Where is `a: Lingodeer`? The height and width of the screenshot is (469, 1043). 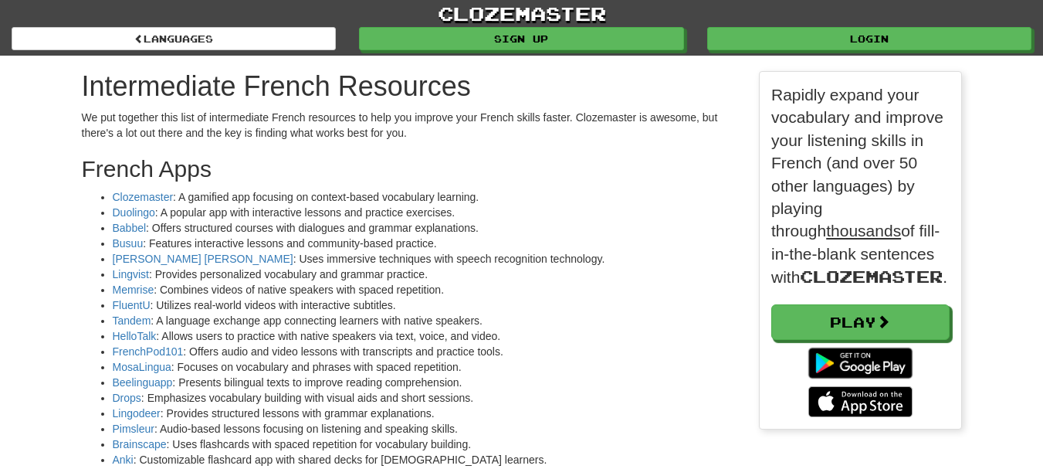
a: Lingodeer is located at coordinates (137, 413).